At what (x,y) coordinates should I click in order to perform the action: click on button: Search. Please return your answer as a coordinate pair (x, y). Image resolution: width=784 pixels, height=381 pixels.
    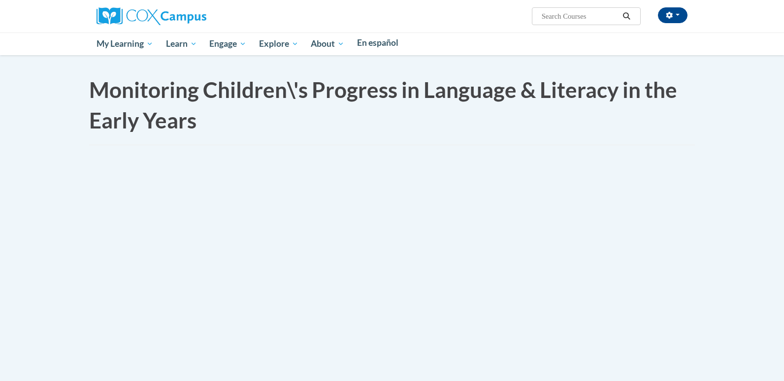
    Looking at the image, I should click on (627, 16).